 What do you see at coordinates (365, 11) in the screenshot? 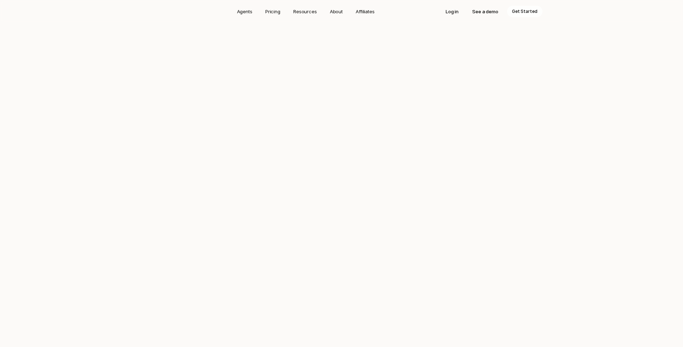
I see `p: Affiliates` at bounding box center [365, 11].